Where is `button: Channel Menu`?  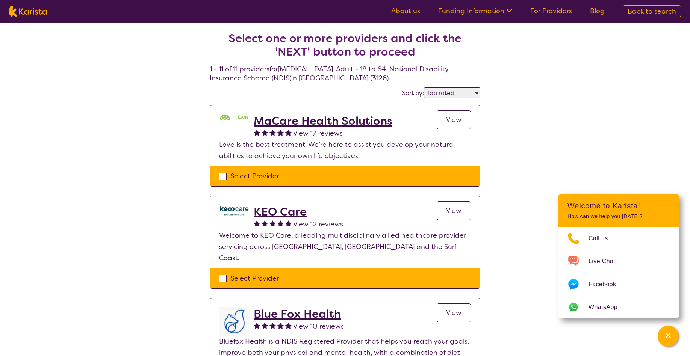
button: Channel Menu is located at coordinates (668, 336).